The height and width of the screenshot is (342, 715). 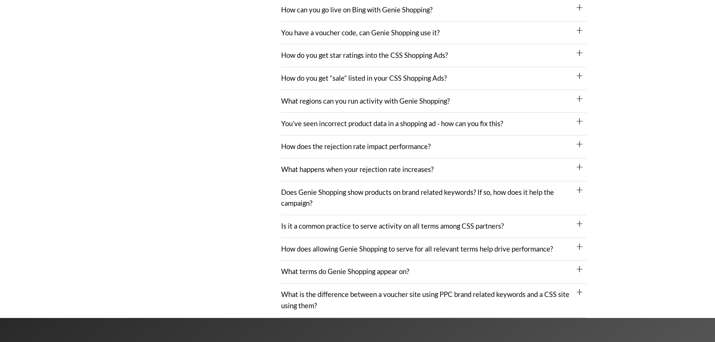 What do you see at coordinates (433, 33) in the screenshot?
I see `div: You have a voucher code, can Genie Shopping use it?` at bounding box center [433, 33].